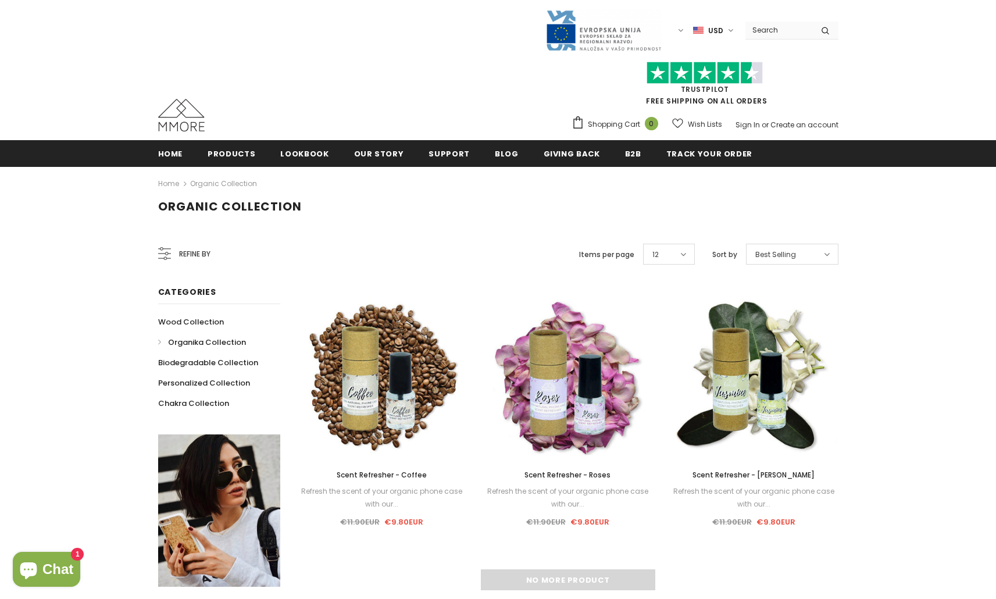  Describe the element at coordinates (633, 153) in the screenshot. I see `a: B2B` at that location.